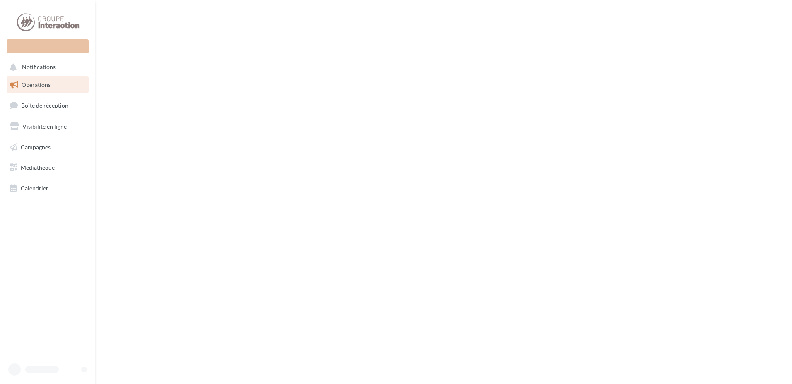  I want to click on a: Visibilité en ligne, so click(48, 127).